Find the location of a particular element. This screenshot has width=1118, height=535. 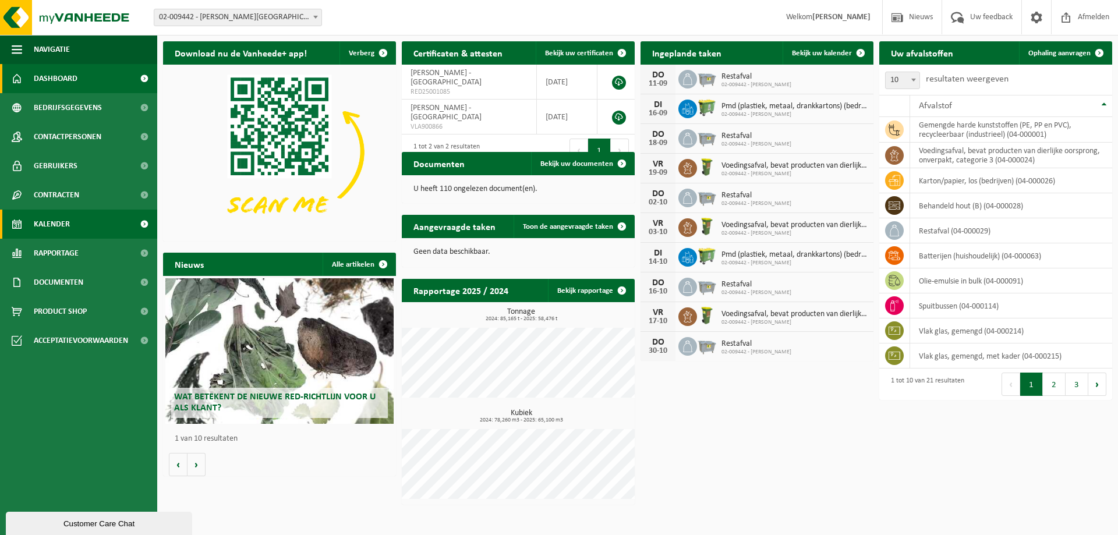

div: 30-10 is located at coordinates (658, 351).